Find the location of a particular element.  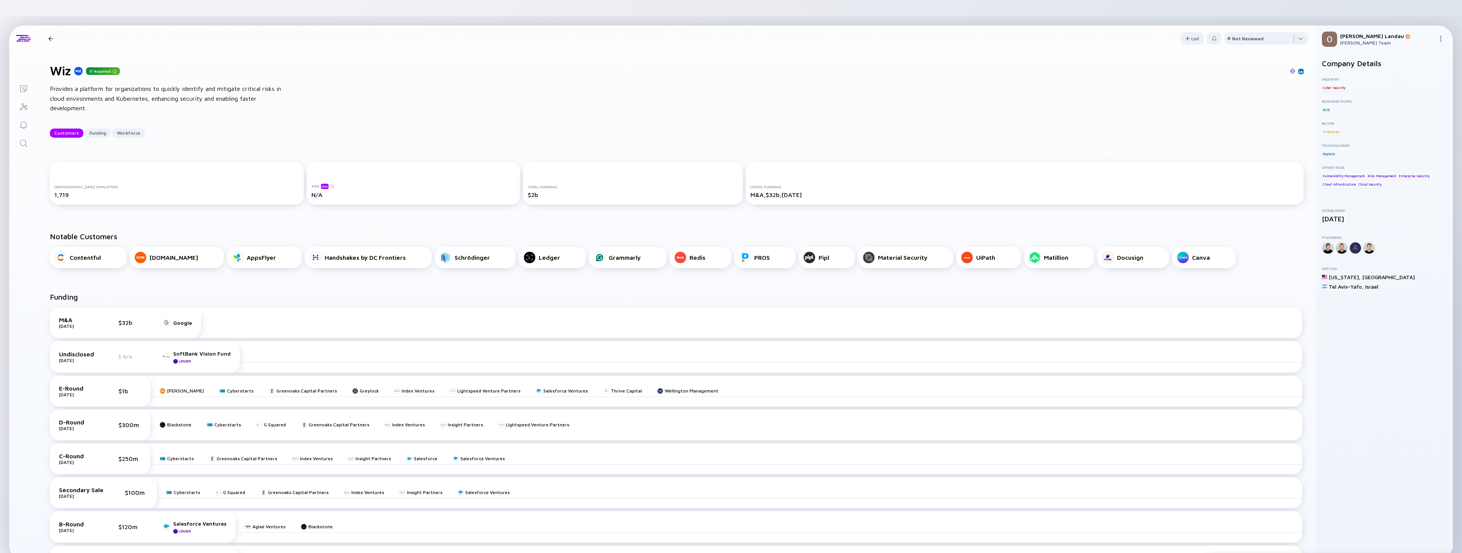

div: Enterprise is located at coordinates (1330, 132).